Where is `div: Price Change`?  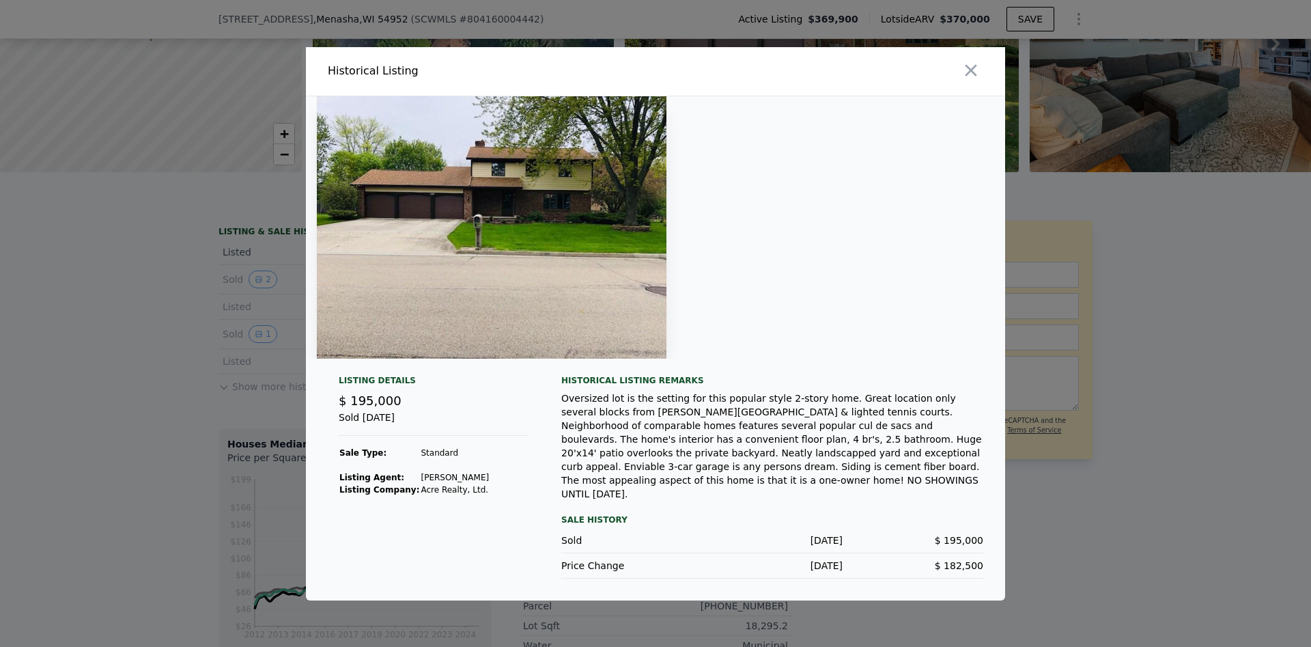 div: Price Change is located at coordinates (632, 565).